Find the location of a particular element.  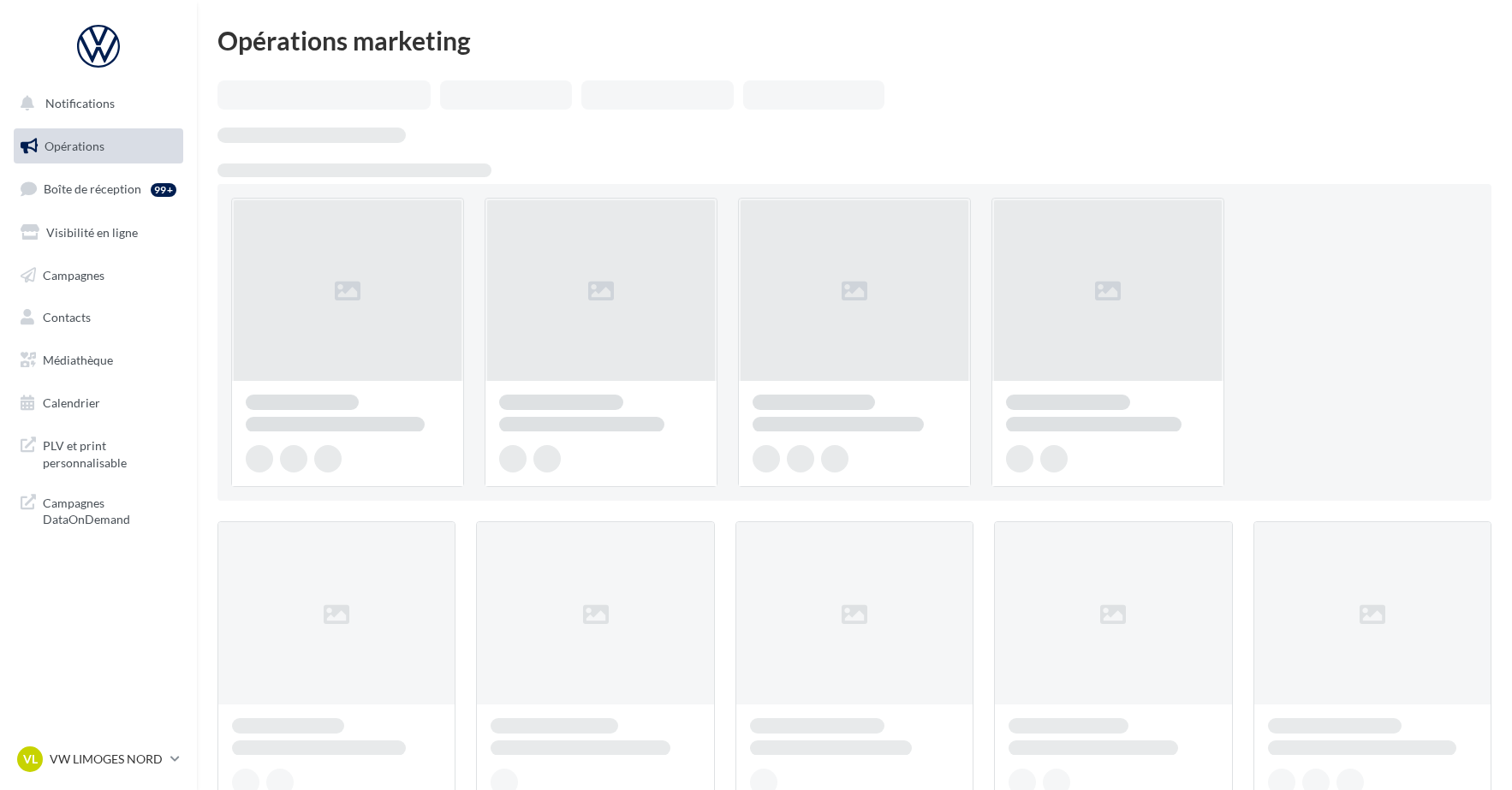

div: 99+ is located at coordinates (164, 190).